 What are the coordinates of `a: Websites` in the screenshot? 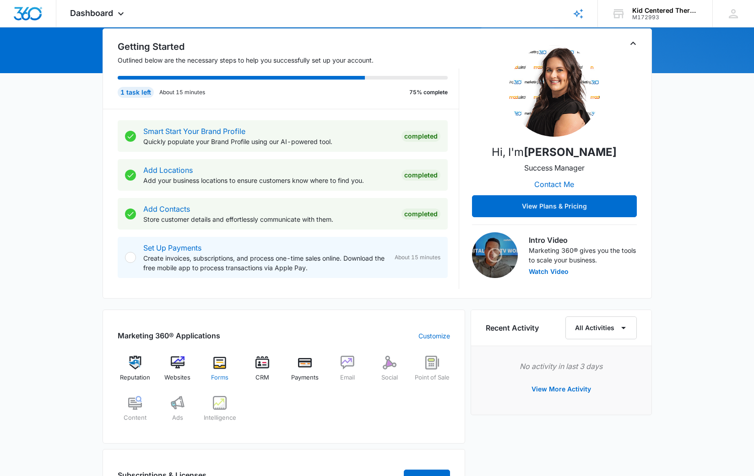 It's located at (177, 373).